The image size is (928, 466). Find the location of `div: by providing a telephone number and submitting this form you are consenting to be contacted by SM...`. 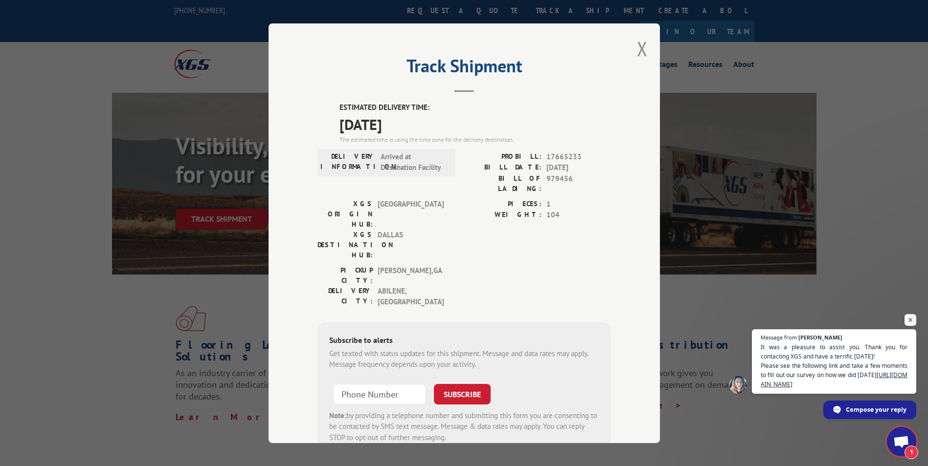

div: by providing a telephone number and submitting this form you are consenting to be contacted by SM... is located at coordinates (464, 427).